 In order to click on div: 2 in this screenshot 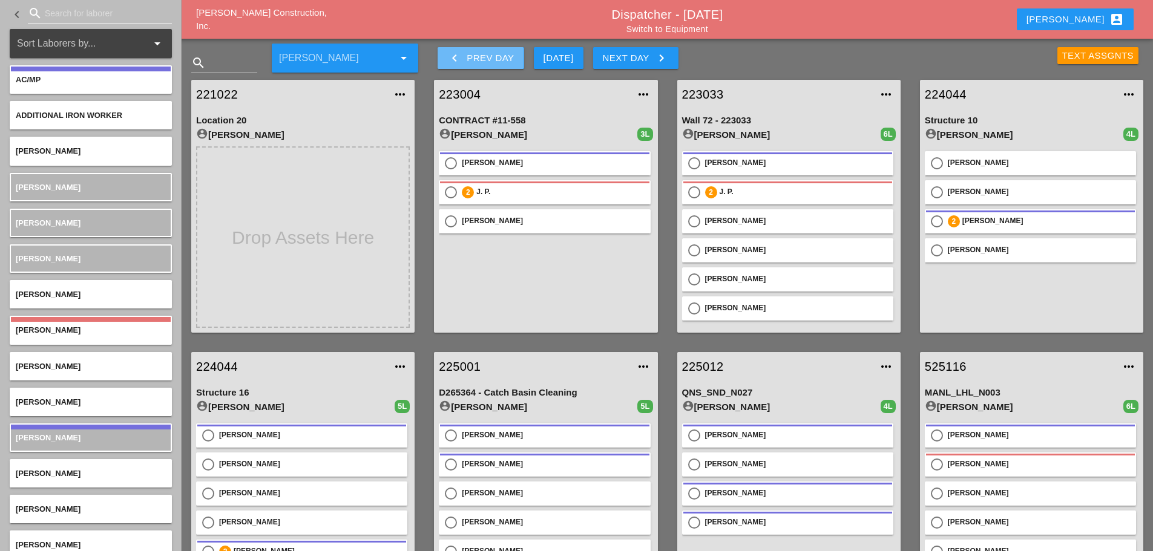, I will do `click(468, 192)`.